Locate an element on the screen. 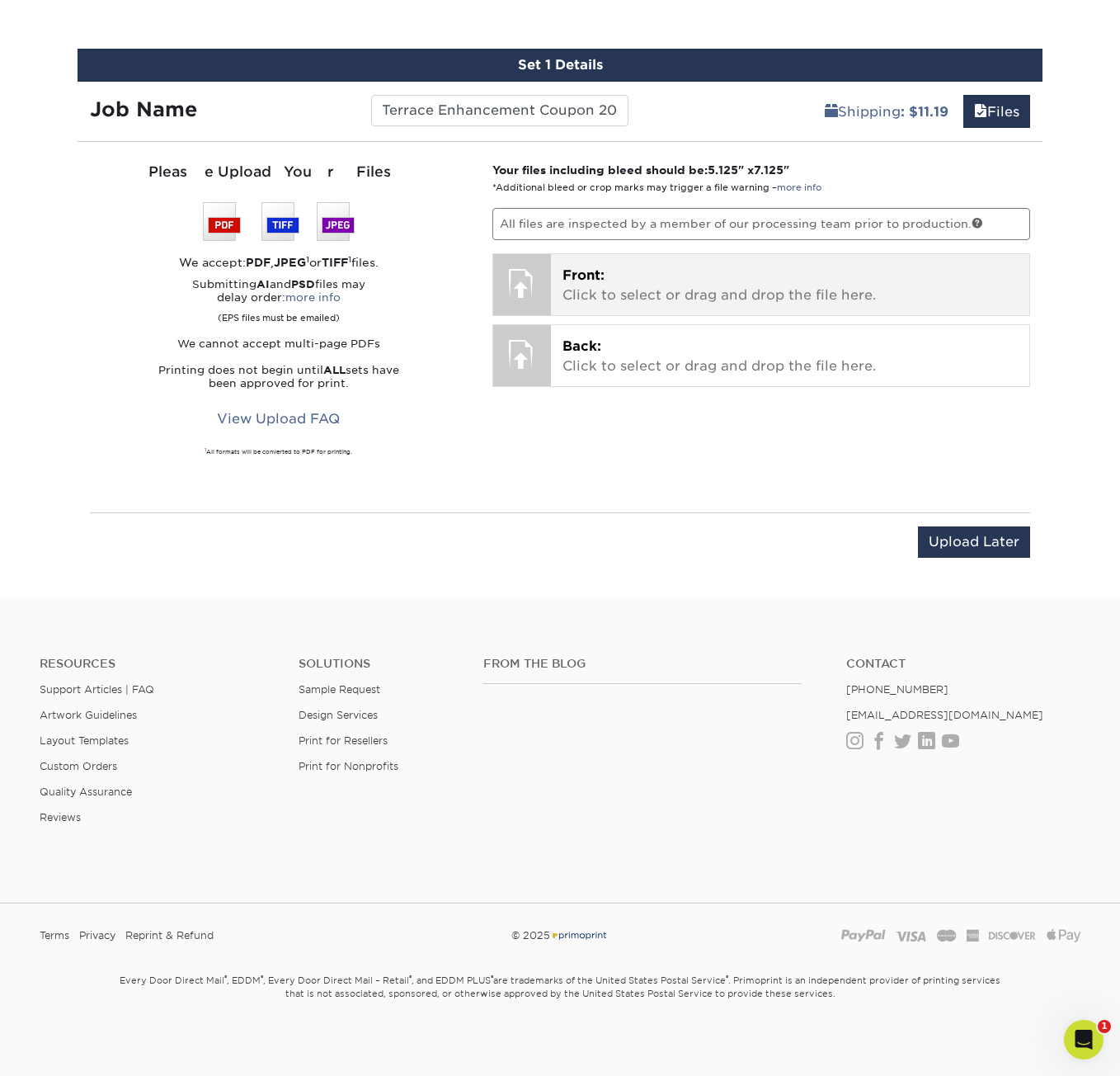 This screenshot has height=1076, width=1120. span: files is located at coordinates (981, 112).